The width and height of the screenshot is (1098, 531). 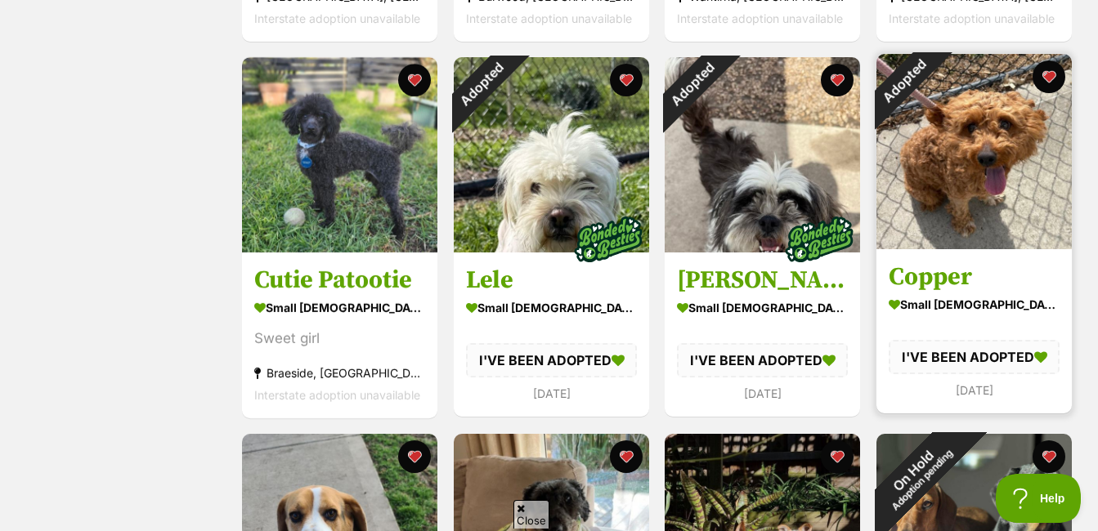 I want to click on img: Nita, so click(x=762, y=154).